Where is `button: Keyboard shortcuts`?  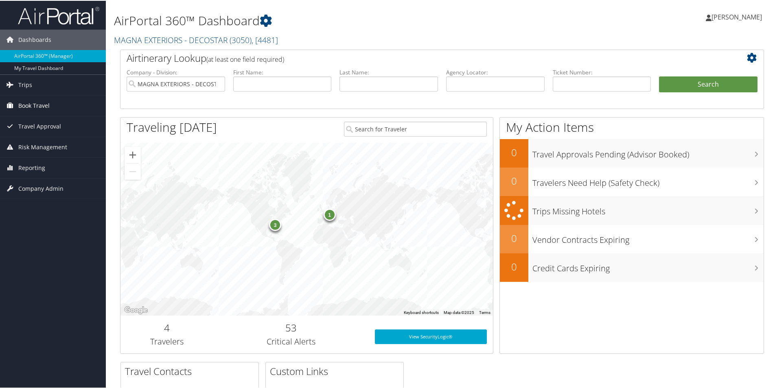 button: Keyboard shortcuts is located at coordinates (421, 312).